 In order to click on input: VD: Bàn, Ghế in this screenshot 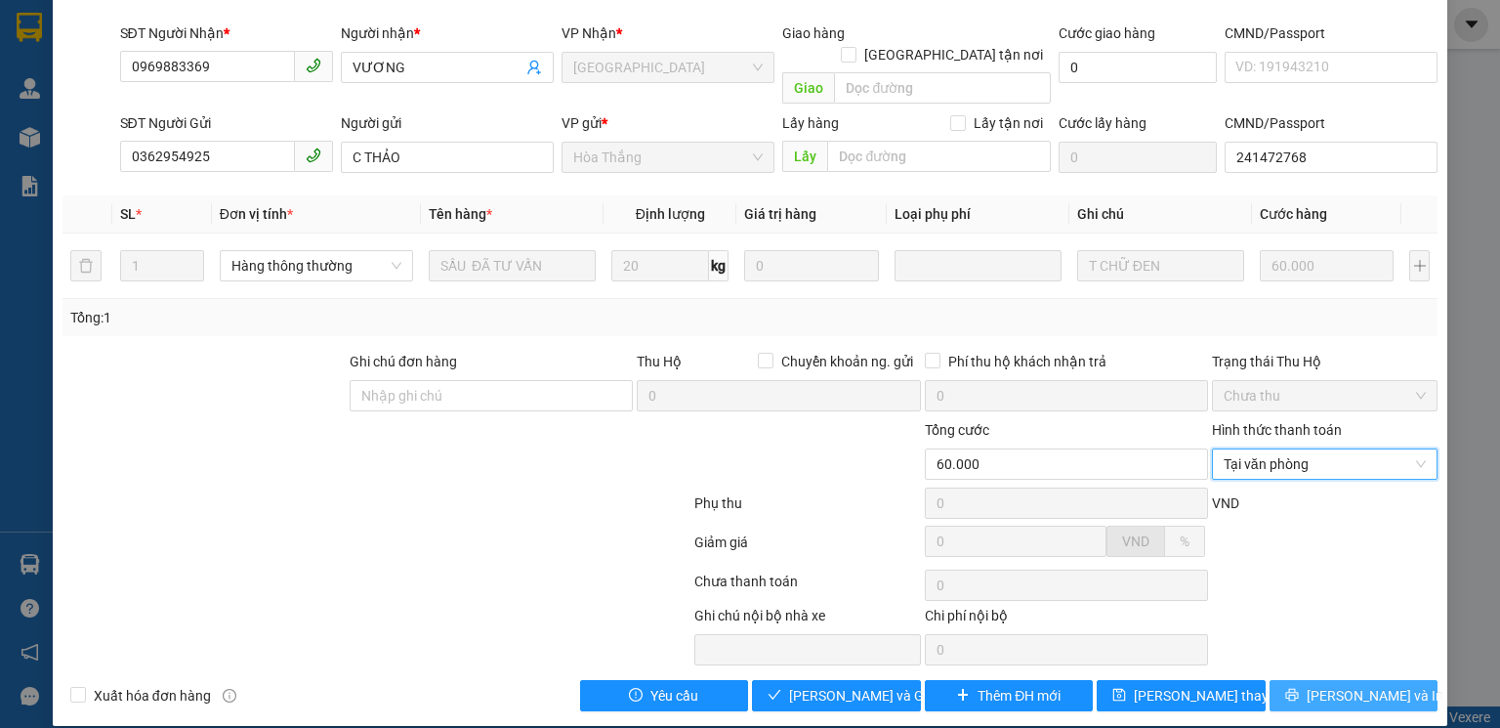, I will do `click(512, 266)`.